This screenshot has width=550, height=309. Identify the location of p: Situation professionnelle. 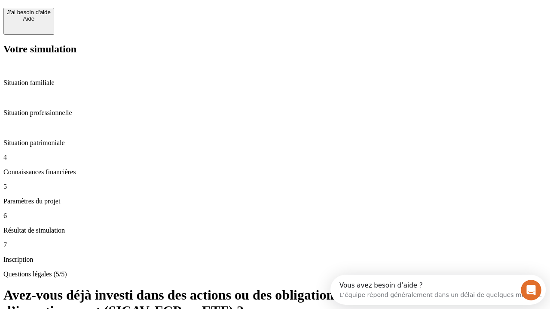
(275, 113).